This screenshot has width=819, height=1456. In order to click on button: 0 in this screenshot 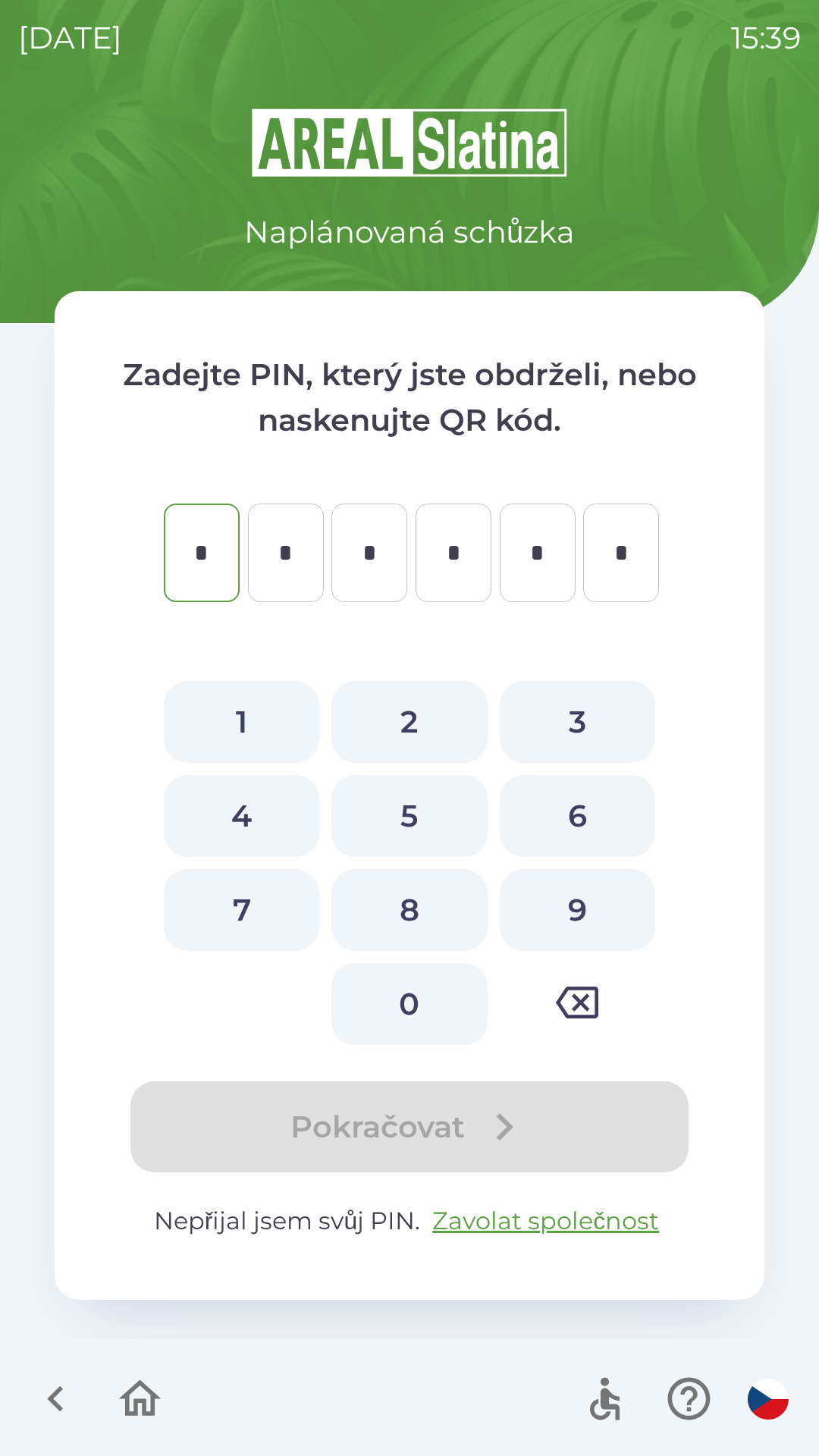, I will do `click(409, 1004)`.